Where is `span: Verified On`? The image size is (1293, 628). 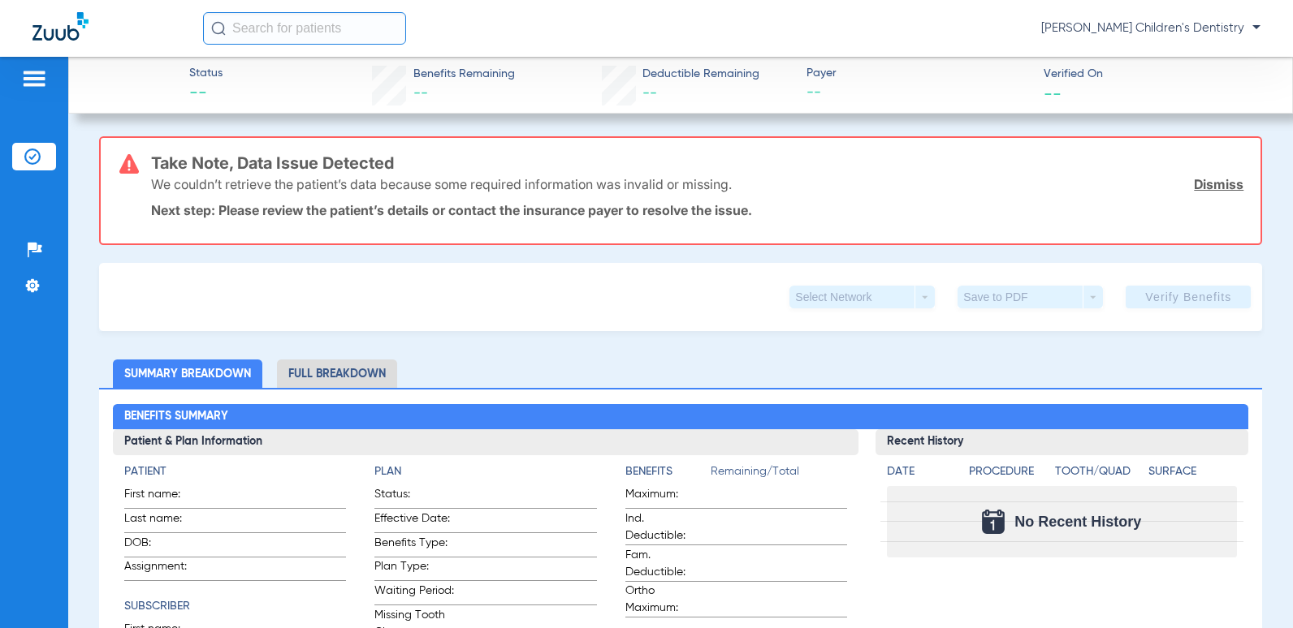 span: Verified On is located at coordinates (1155, 74).